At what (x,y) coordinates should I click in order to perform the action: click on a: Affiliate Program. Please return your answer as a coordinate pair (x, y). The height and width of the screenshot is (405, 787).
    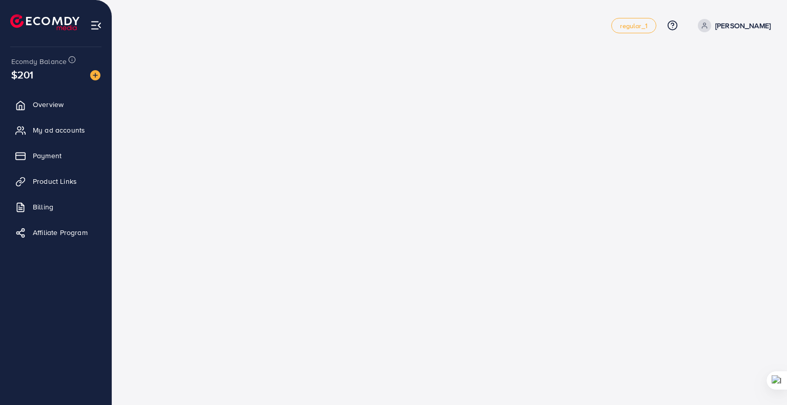
    Looking at the image, I should click on (56, 233).